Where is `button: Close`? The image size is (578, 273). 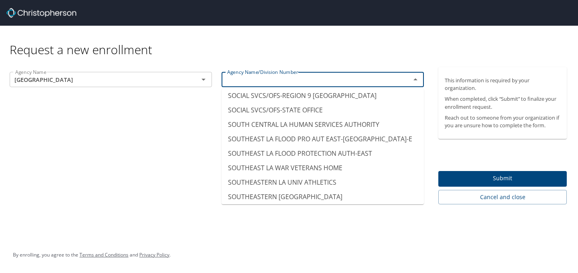 button: Close is located at coordinates (415, 79).